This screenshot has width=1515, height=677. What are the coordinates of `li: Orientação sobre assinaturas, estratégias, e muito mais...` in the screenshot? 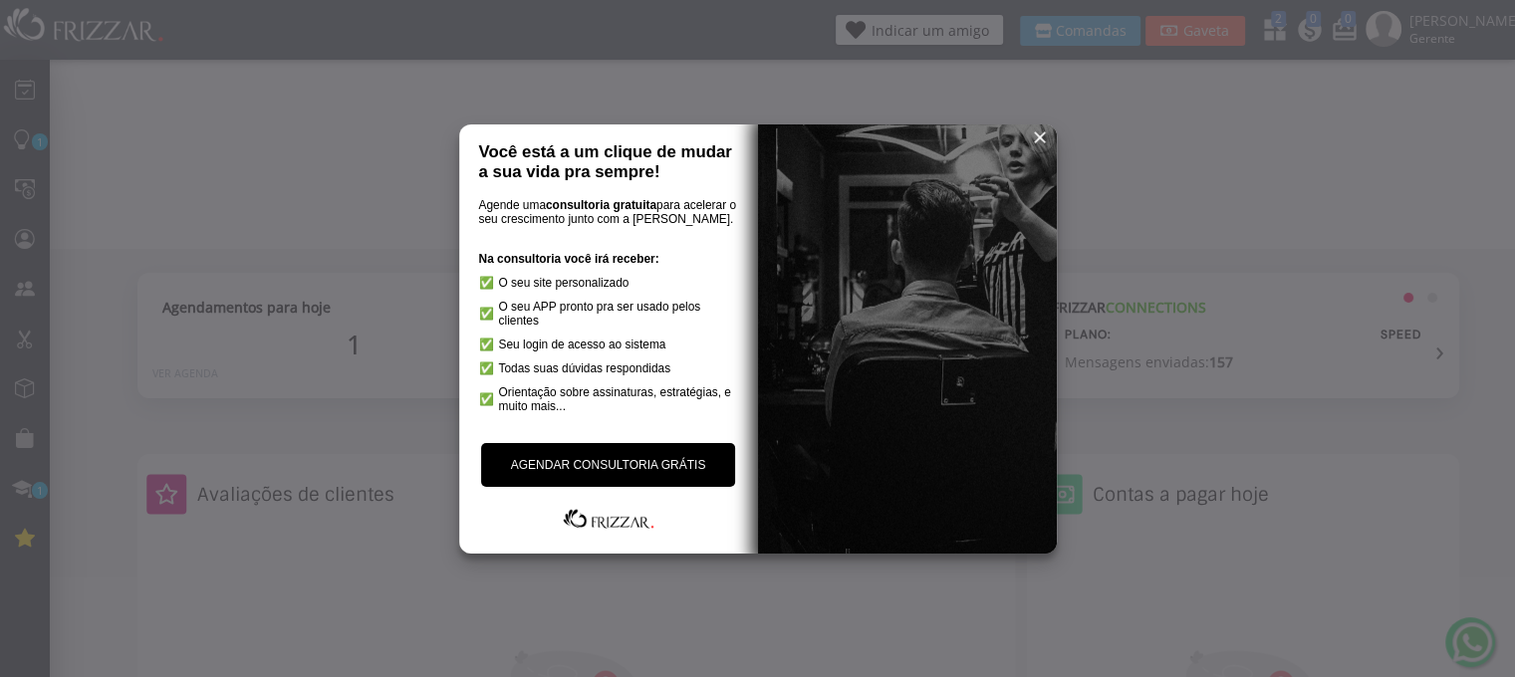 It's located at (608, 399).